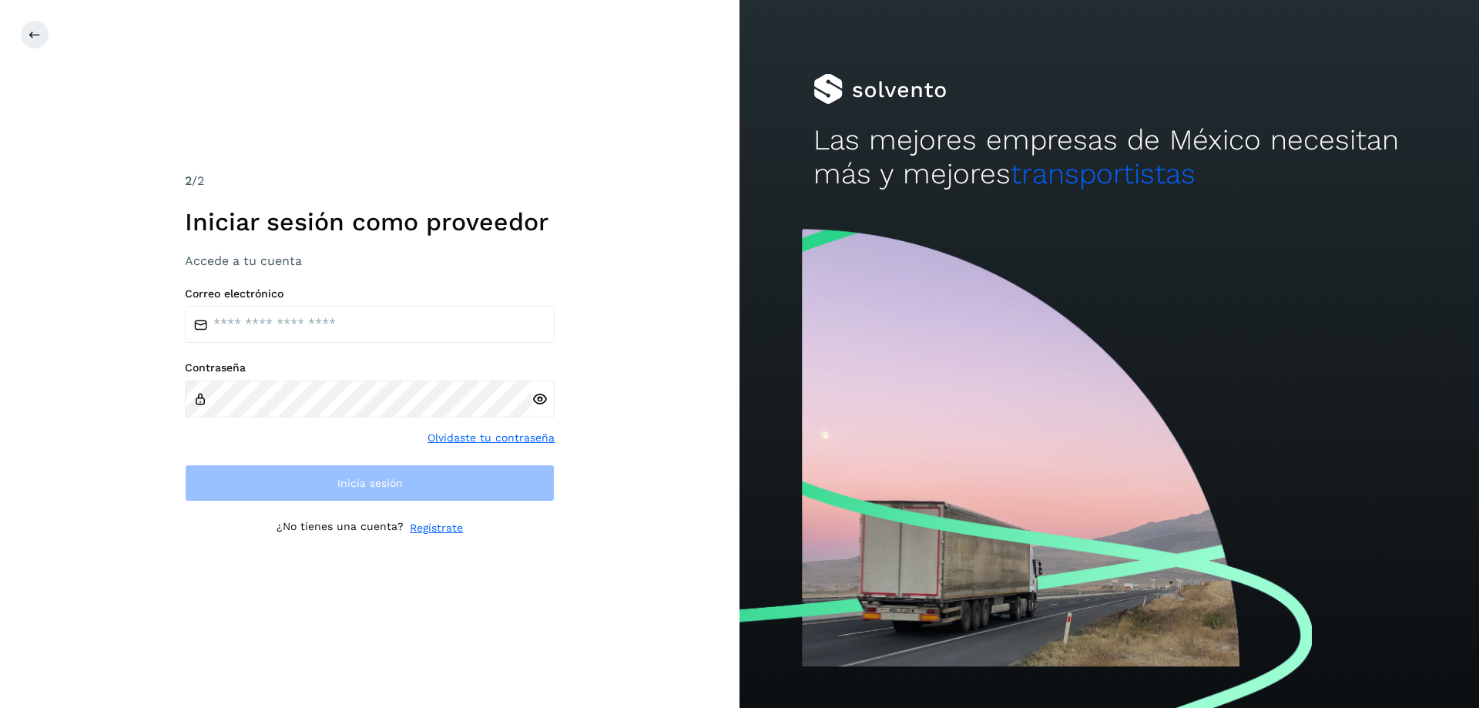  What do you see at coordinates (370, 483) in the screenshot?
I see `span: Inicia sesión` at bounding box center [370, 483].